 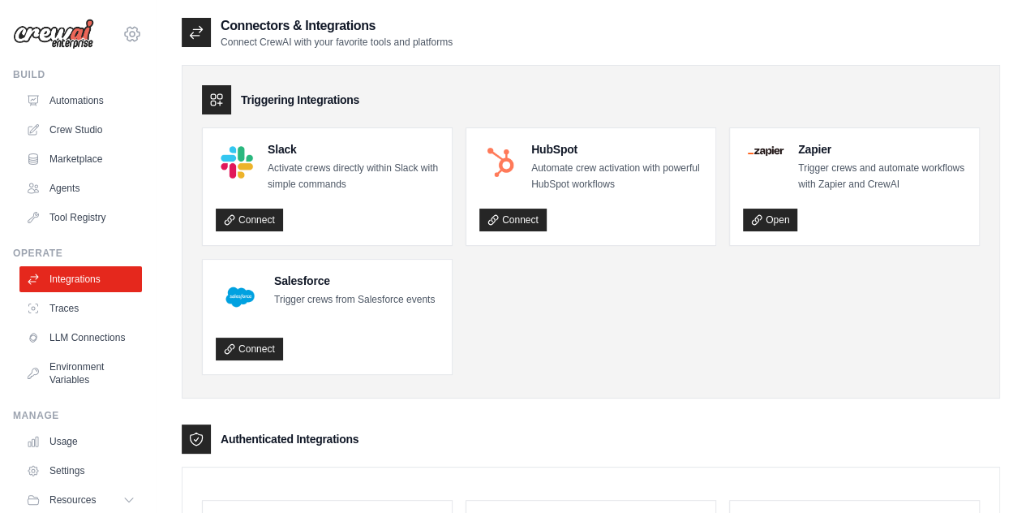 I want to click on a: Open, so click(x=770, y=220).